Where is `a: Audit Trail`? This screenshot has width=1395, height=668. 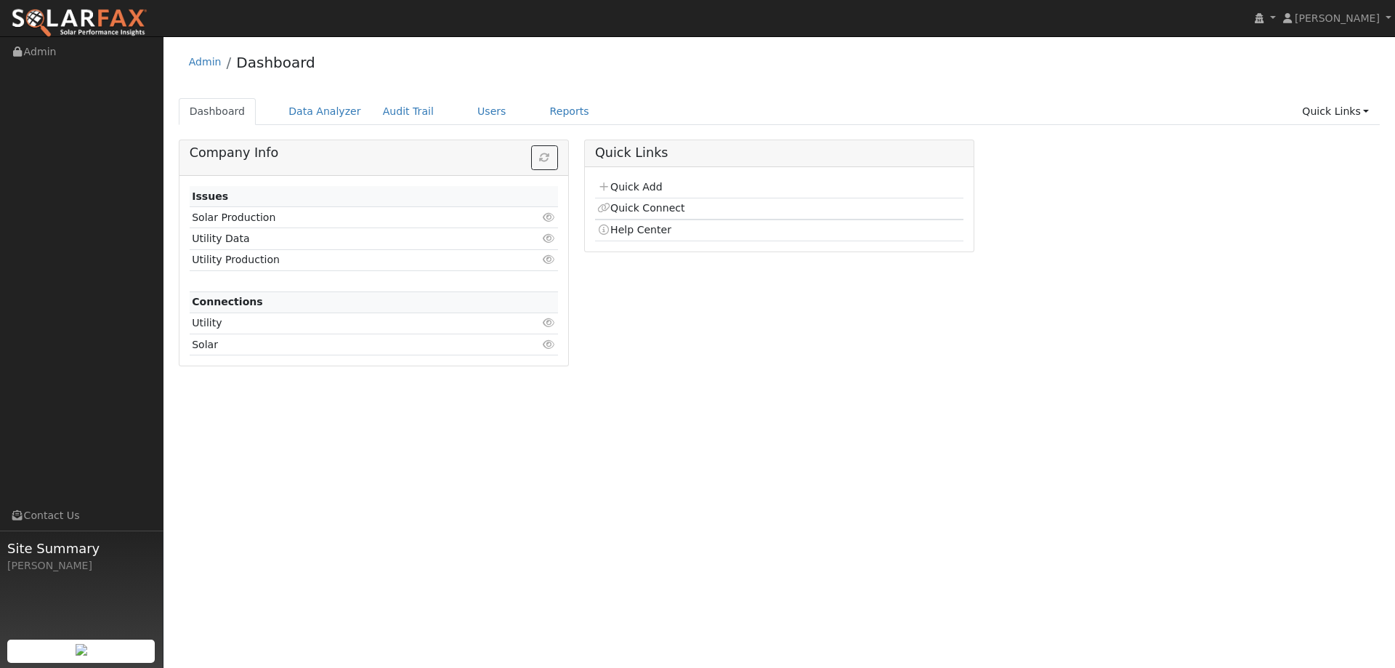 a: Audit Trail is located at coordinates (408, 111).